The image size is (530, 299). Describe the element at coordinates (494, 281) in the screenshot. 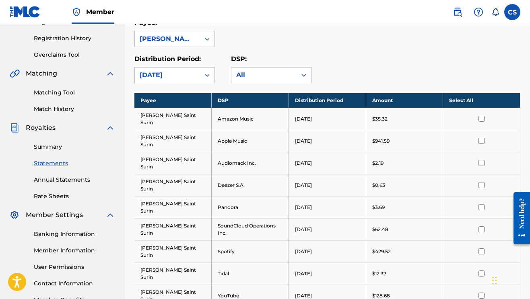

I see `div: Drag` at that location.